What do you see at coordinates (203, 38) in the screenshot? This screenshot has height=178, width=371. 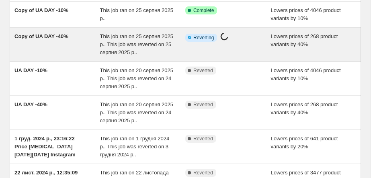 I see `span: Reverting` at bounding box center [203, 38].